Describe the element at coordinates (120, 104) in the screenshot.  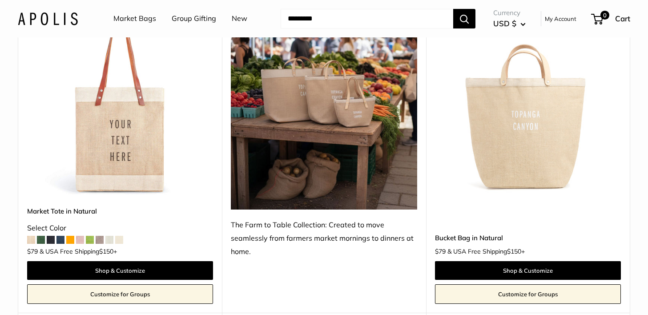
I see `a: description_Make it yours with custom printed text.Market Tote in Natural` at that location.